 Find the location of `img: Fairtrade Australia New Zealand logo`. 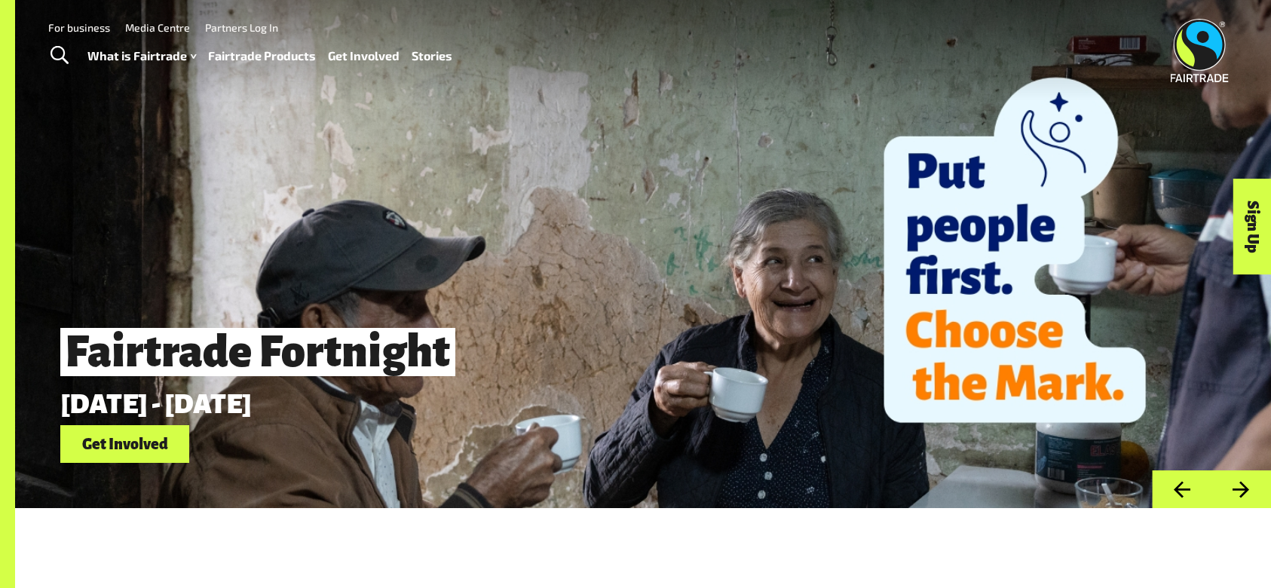

img: Fairtrade Australia New Zealand logo is located at coordinates (1200, 51).